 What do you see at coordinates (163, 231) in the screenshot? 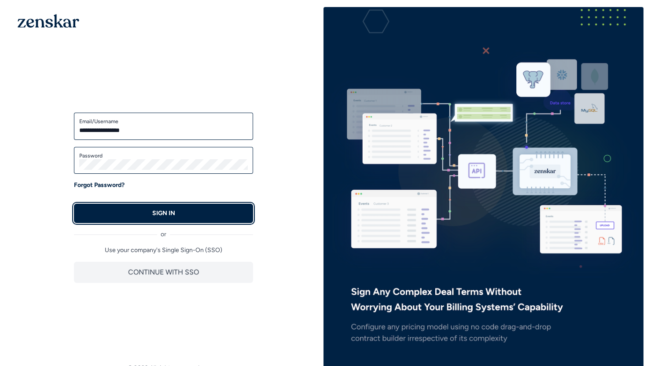
I see `div: or` at bounding box center [163, 231].